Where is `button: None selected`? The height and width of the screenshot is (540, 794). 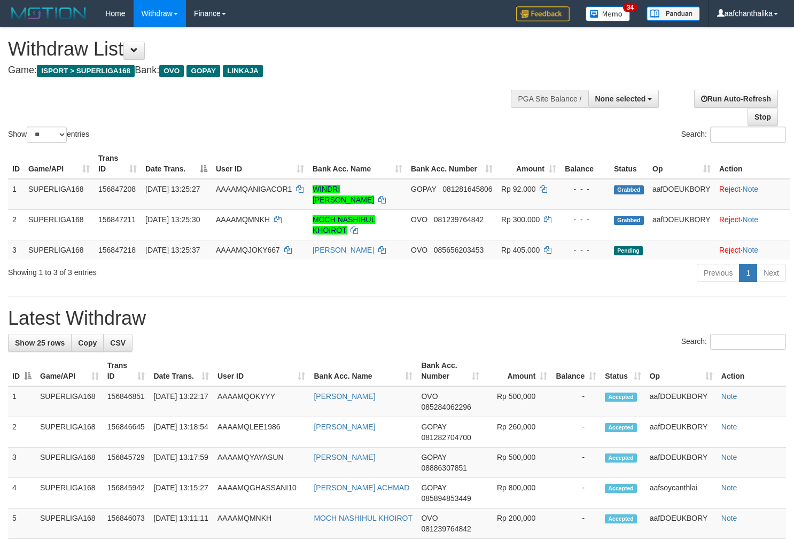
button: None selected is located at coordinates (623, 99).